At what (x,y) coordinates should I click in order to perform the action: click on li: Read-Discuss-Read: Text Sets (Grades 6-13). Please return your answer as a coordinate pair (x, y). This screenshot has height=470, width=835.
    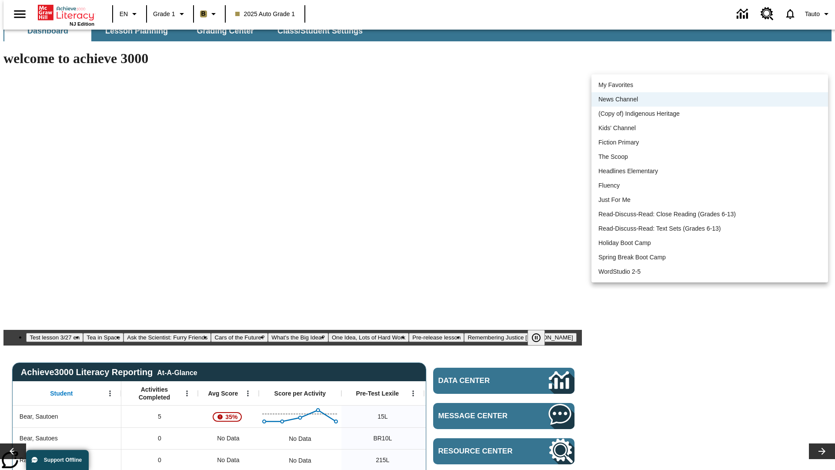
    Looking at the image, I should click on (710, 228).